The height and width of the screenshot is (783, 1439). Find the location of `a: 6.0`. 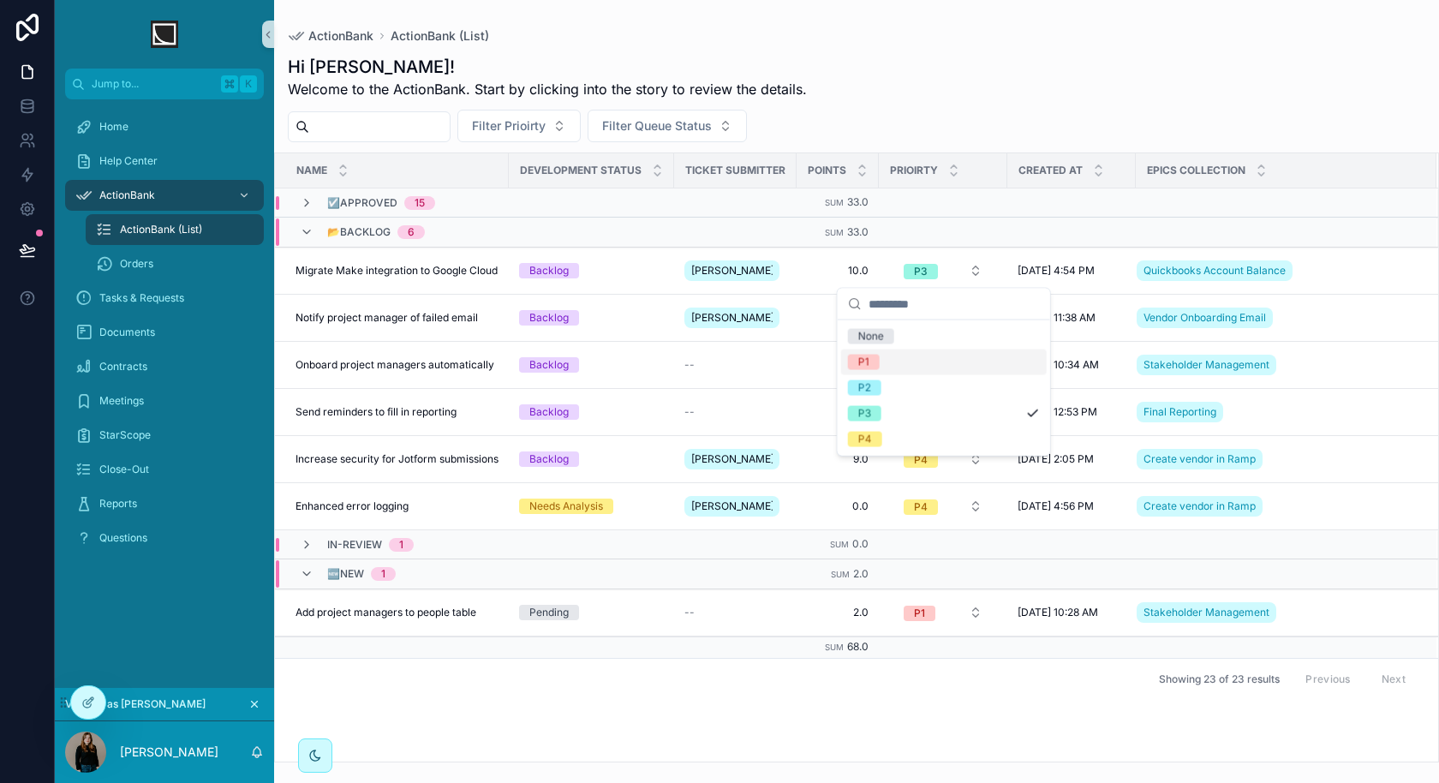

a: 6.0 is located at coordinates (838, 318).